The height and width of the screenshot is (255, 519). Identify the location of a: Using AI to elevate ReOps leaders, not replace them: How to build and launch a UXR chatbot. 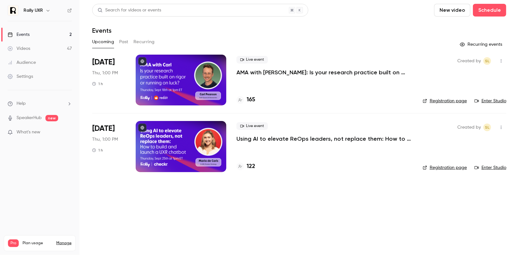
(324, 139).